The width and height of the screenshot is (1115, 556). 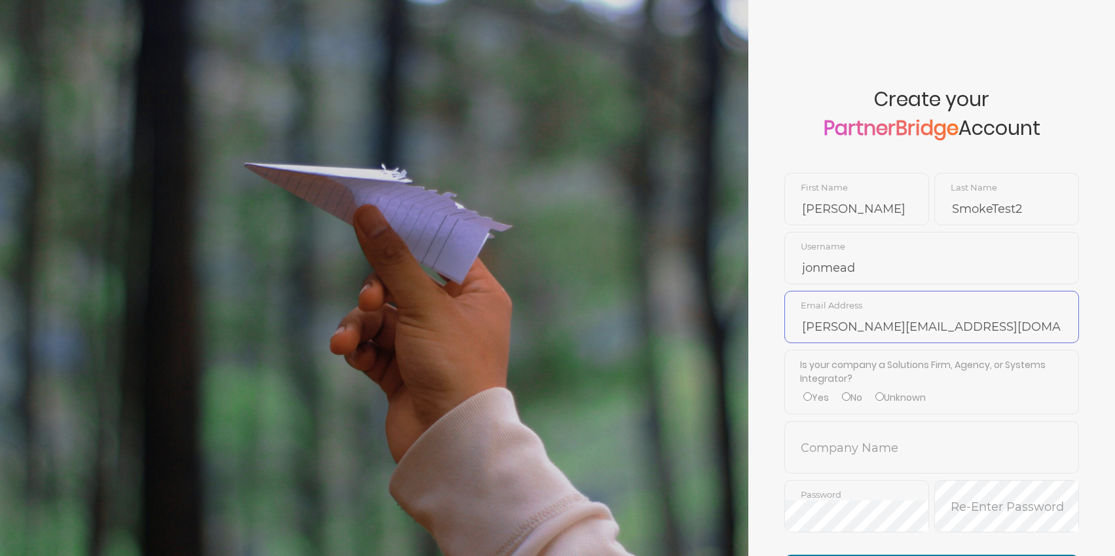 I want to click on input: No, so click(x=846, y=396).